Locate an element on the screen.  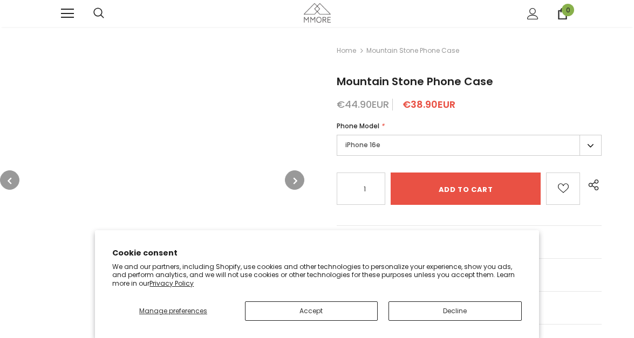
button: Manage preferences is located at coordinates (173, 311).